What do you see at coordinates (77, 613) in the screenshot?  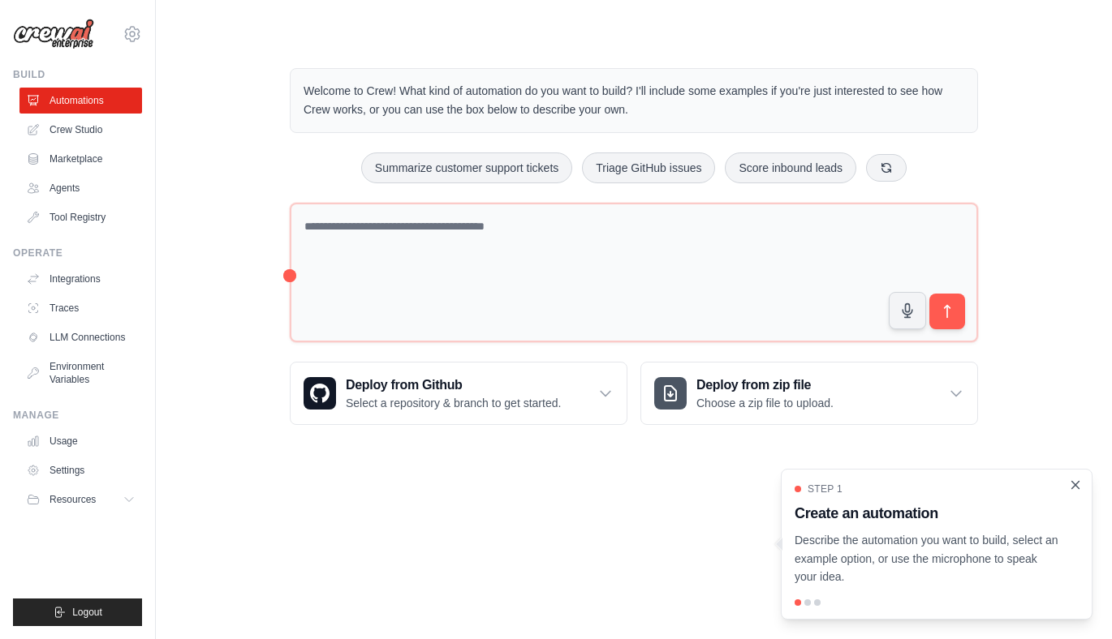 I see `button: Logout` at bounding box center [77, 613].